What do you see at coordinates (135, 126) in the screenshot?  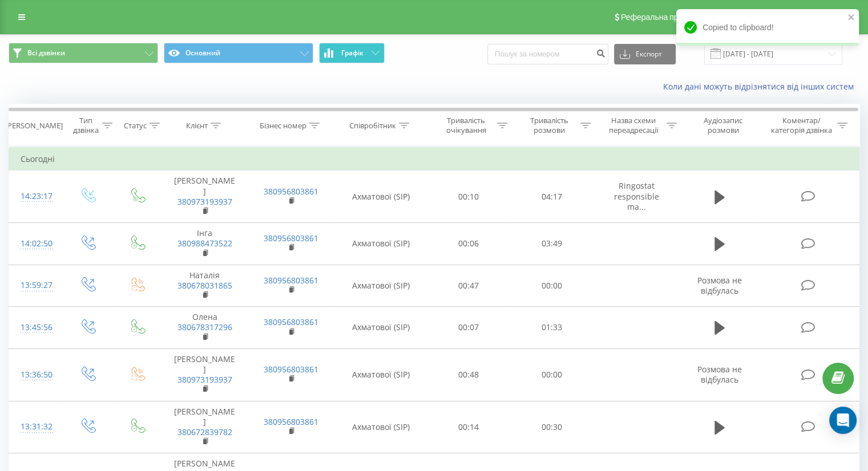 I see `div: Статус` at bounding box center [135, 126].